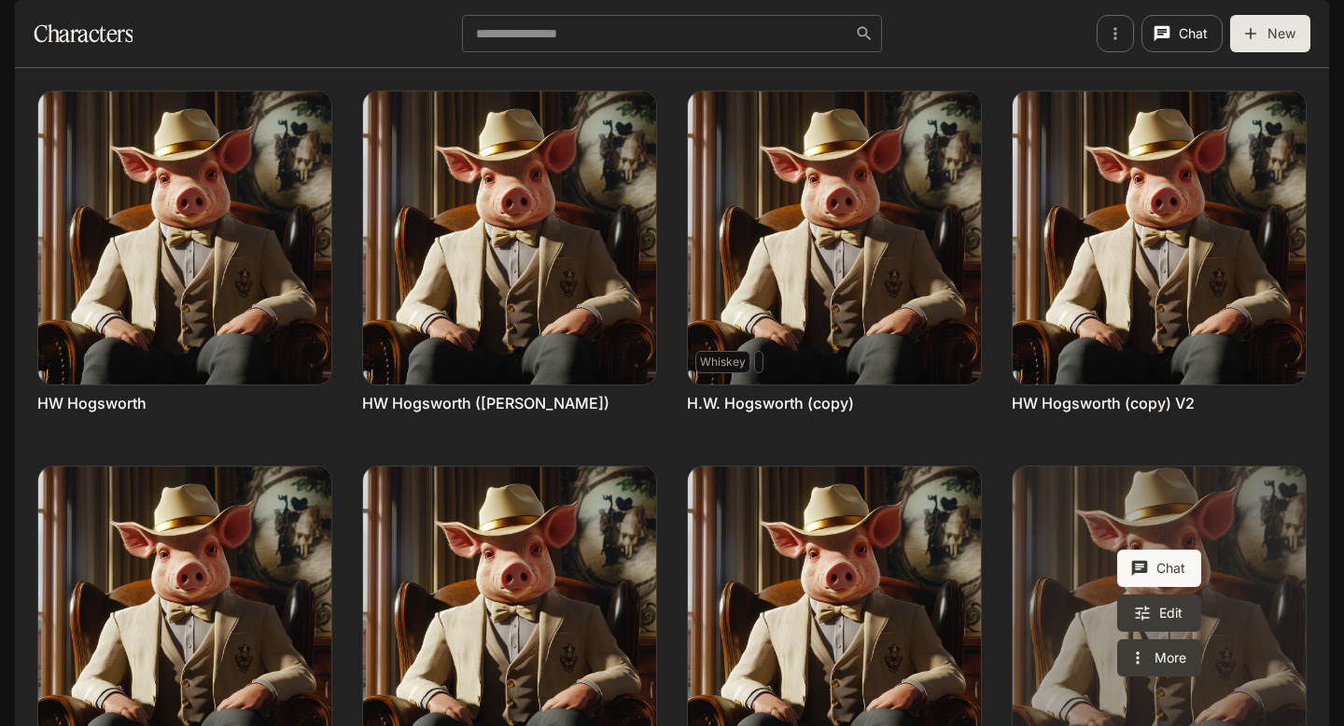 The image size is (1344, 726). I want to click on button: New, so click(1271, 34).